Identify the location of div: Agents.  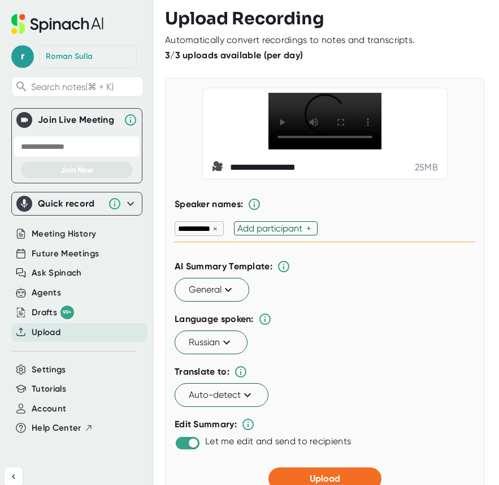
(46, 292).